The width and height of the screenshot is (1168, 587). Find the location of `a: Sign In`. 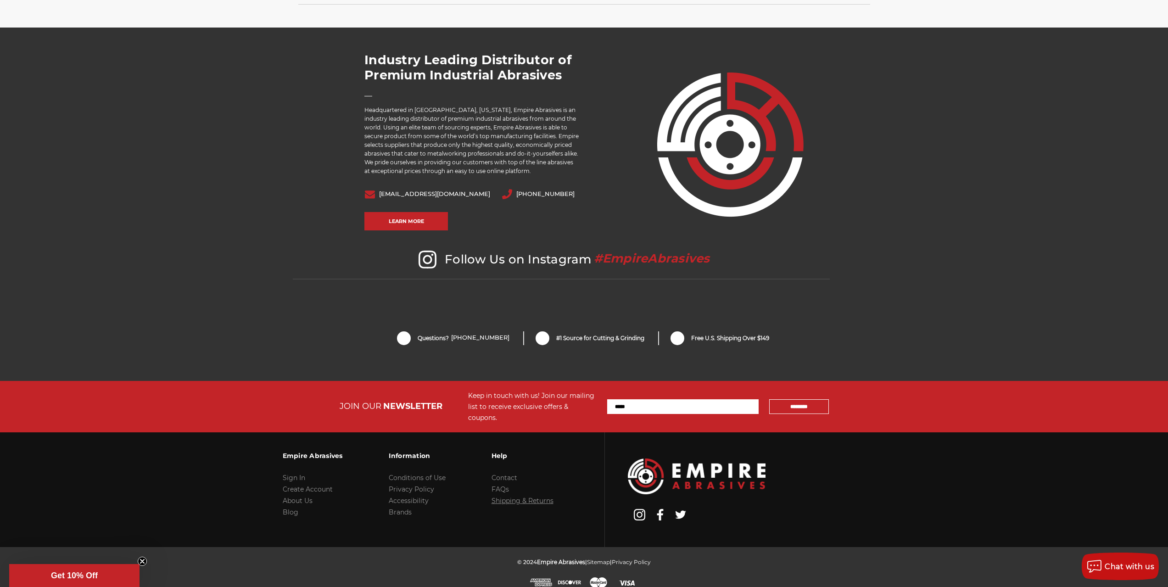

a: Sign In is located at coordinates (294, 478).